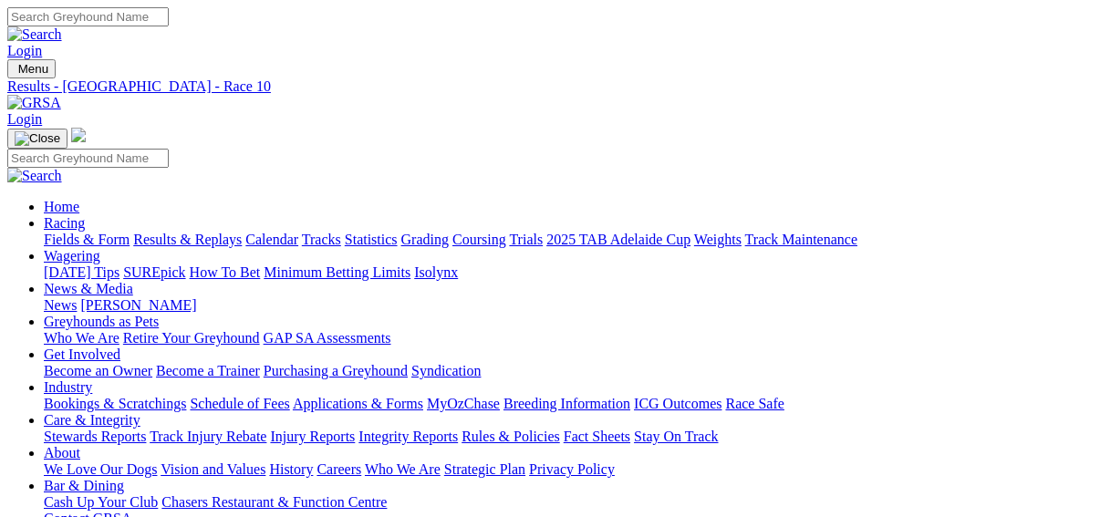 This screenshot has height=517, width=1100. Describe the element at coordinates (618, 239) in the screenshot. I see `a: 2025 TAB Adelaide Cup` at that location.